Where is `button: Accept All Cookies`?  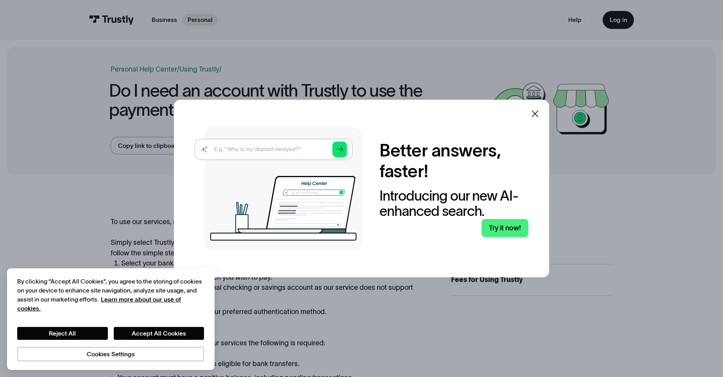 button: Accept All Cookies is located at coordinates (159, 333).